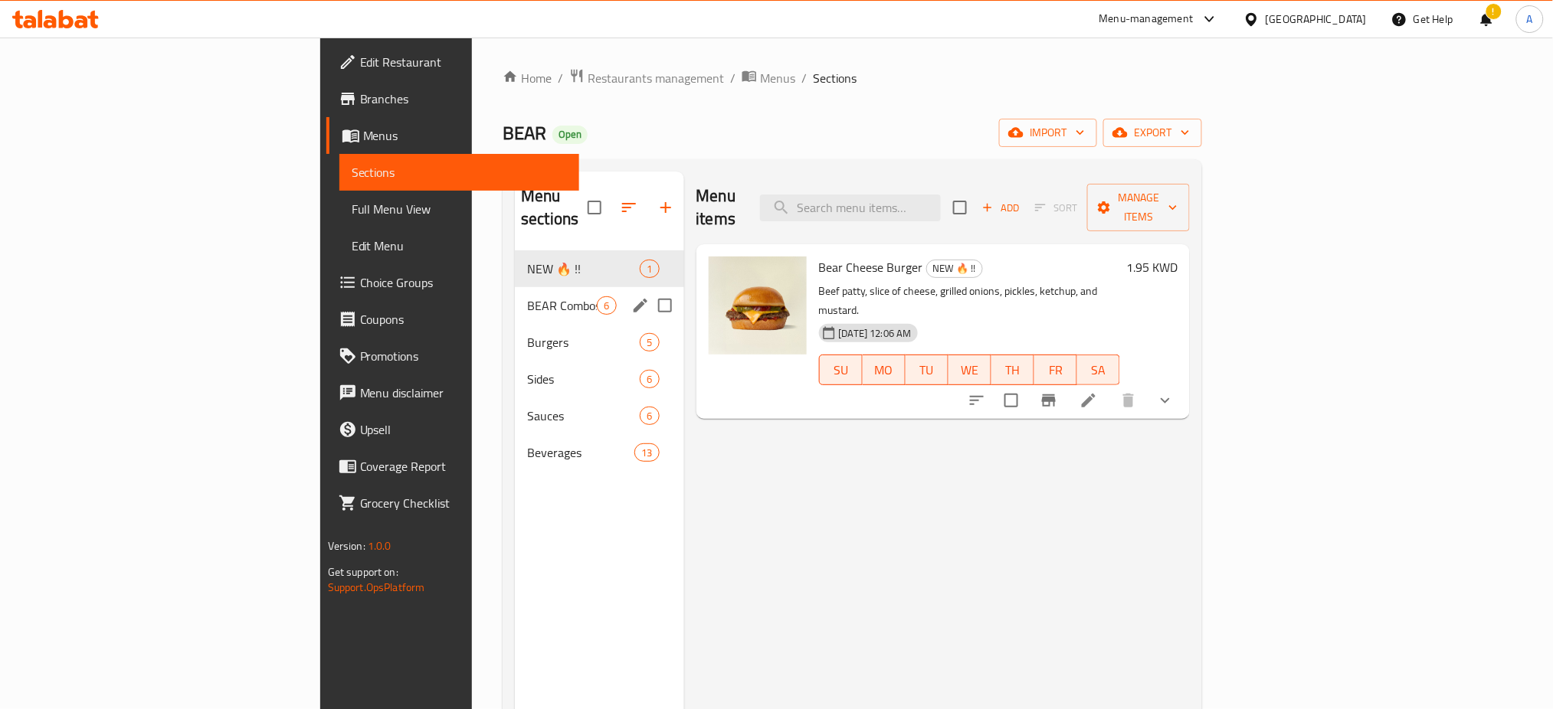  What do you see at coordinates (460, 246) in the screenshot?
I see `a: Edit Menu` at bounding box center [460, 246].